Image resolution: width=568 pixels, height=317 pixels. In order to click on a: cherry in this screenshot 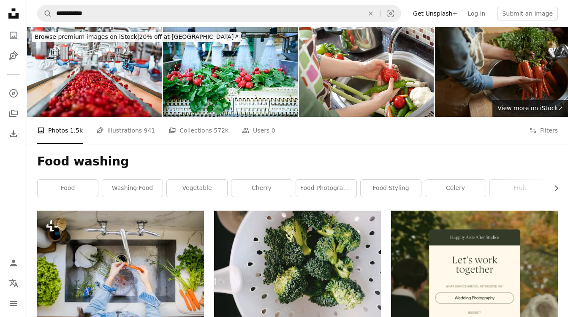, I will do `click(261, 188)`.